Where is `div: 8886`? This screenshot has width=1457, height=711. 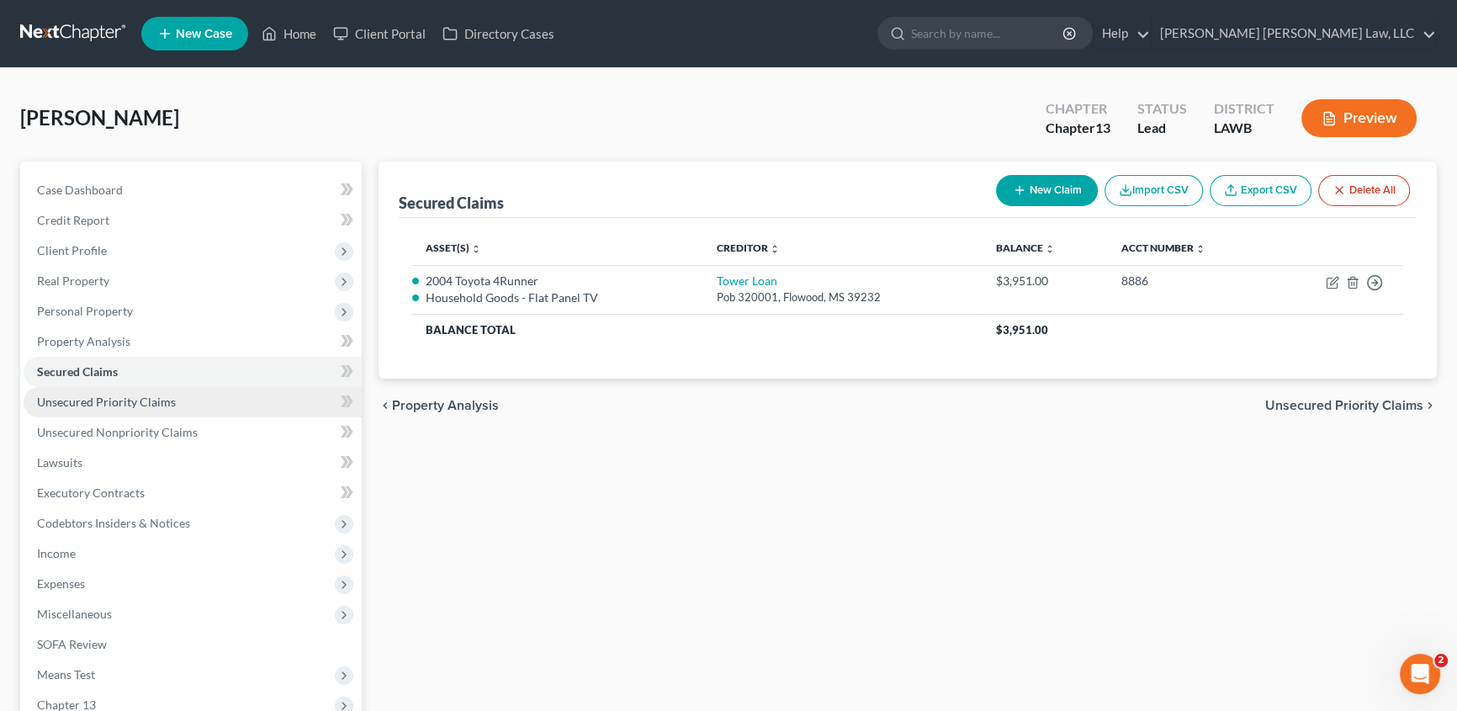
div: 8886 is located at coordinates (1189, 281).